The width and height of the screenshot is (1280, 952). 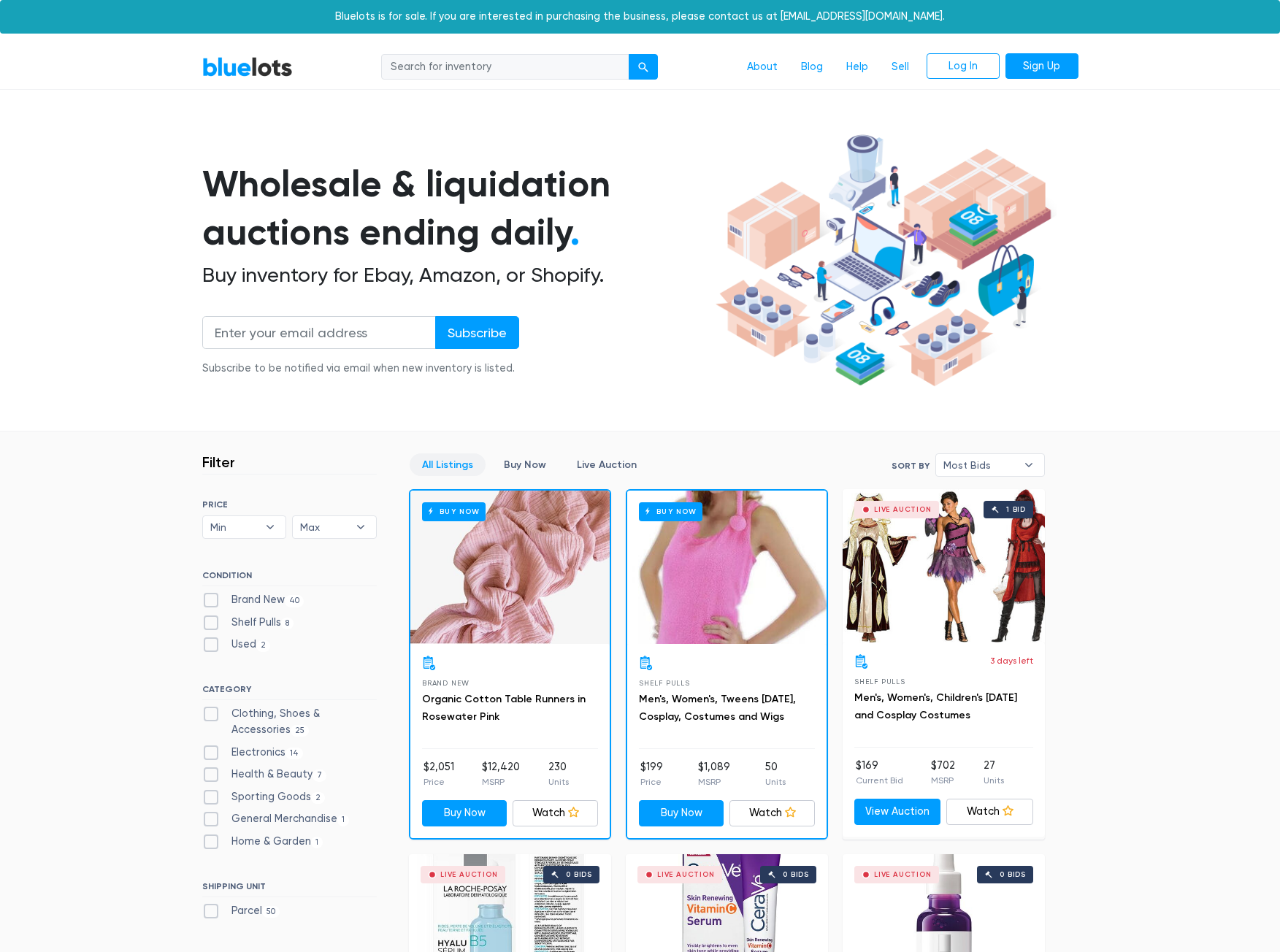 I want to click on h1: Wholesale & liquidation auctions ending daily, so click(x=456, y=208).